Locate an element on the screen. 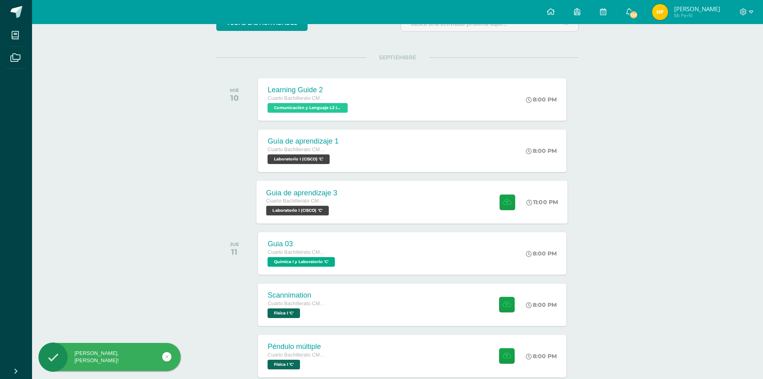 This screenshot has width=763, height=379. div: Guia 03 is located at coordinates (302, 244).